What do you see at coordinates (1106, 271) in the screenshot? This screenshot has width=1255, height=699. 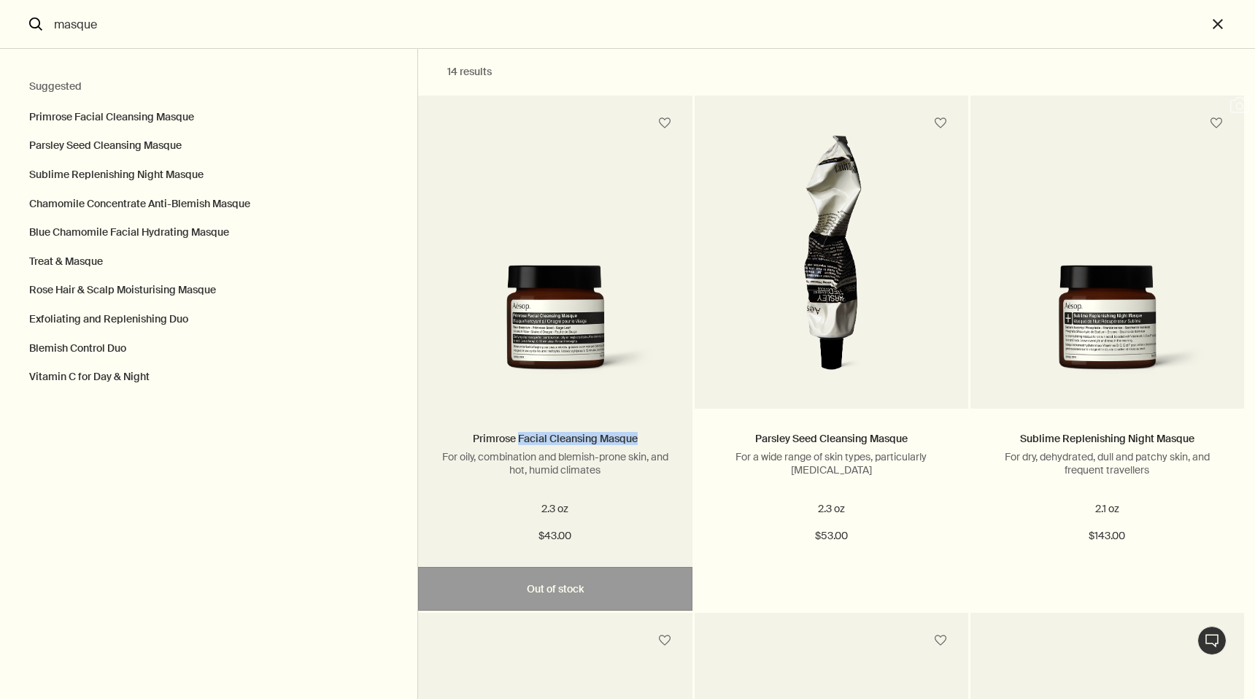 I see `a: Sublime Replenishing Night Masque in brown bottle` at bounding box center [1106, 271].